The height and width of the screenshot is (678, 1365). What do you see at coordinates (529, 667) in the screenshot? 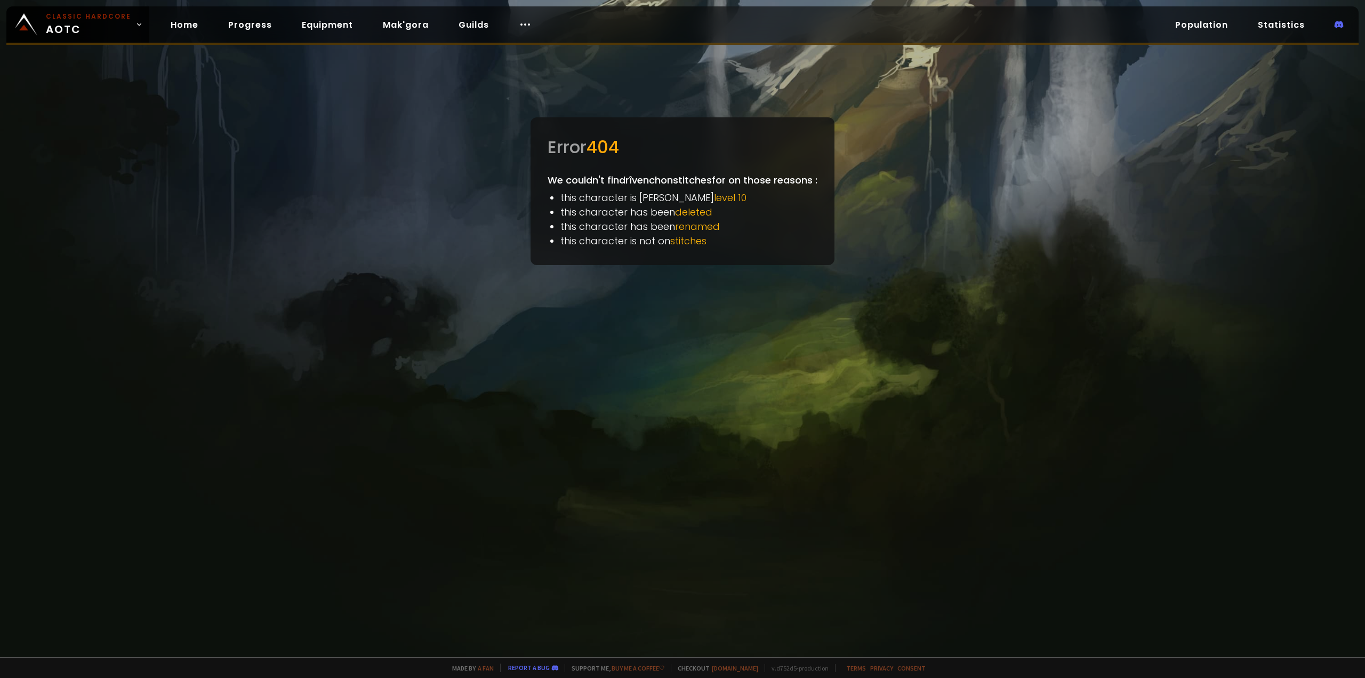
I see `a: Report a bug` at bounding box center [529, 667].